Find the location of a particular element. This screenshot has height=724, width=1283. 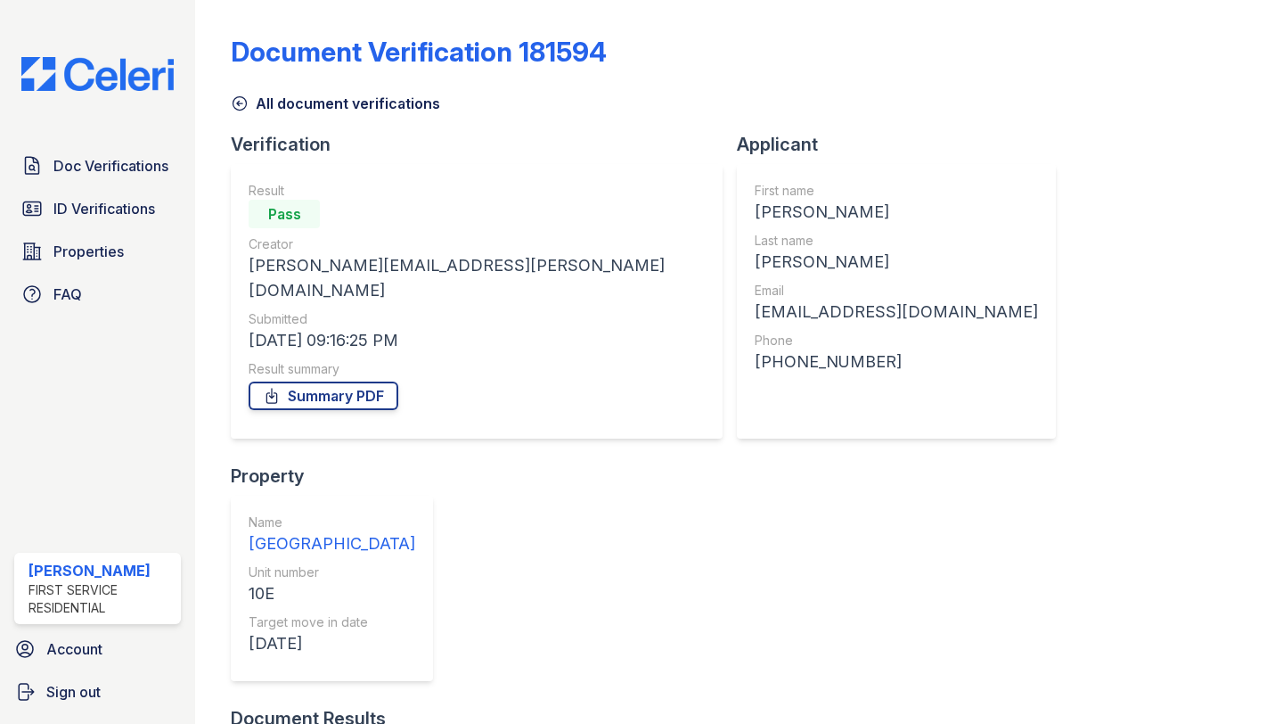

a: Properties is located at coordinates (97, 251).